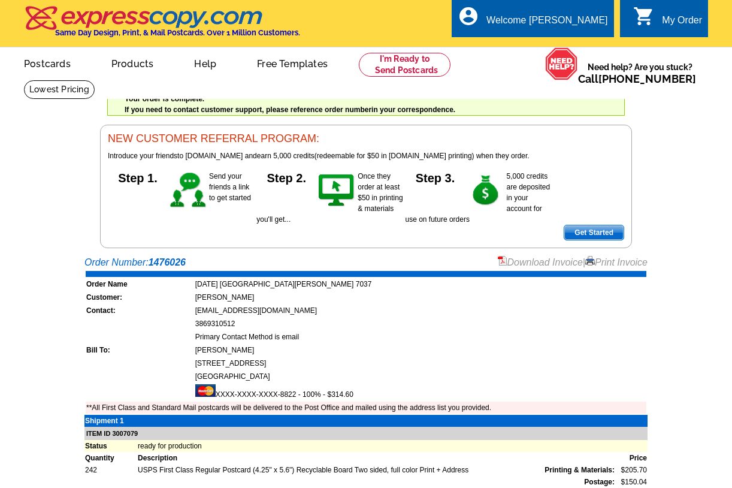  What do you see at coordinates (330, 198) in the screenshot?
I see `span: Once they order at least $50 in printing & materials you'll get...` at bounding box center [330, 198].